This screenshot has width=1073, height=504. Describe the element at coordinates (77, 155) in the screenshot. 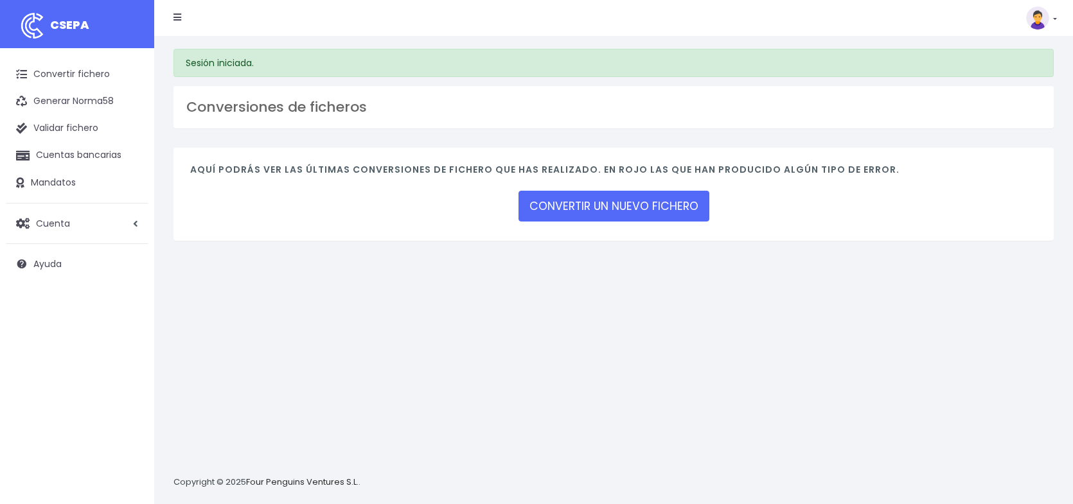

I see `a: Cuentas bancarias` at that location.